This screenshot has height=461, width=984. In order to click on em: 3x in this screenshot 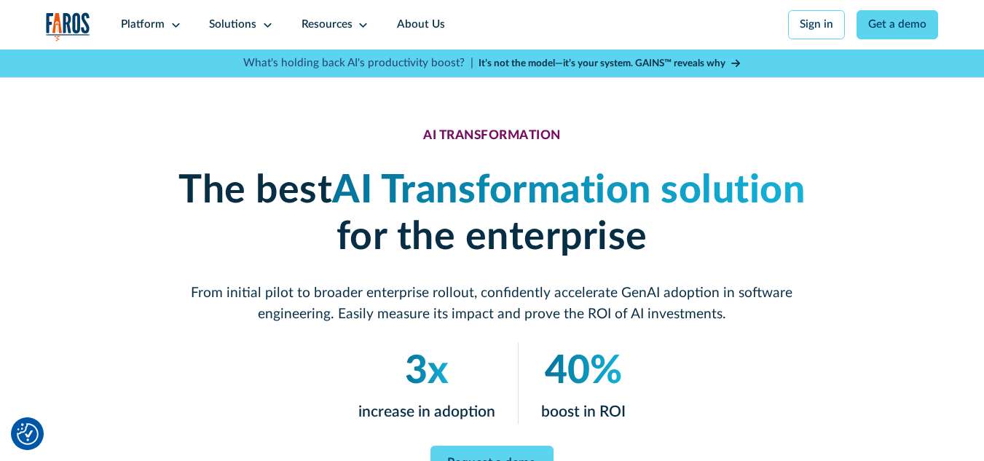, I will do `click(427, 371)`.